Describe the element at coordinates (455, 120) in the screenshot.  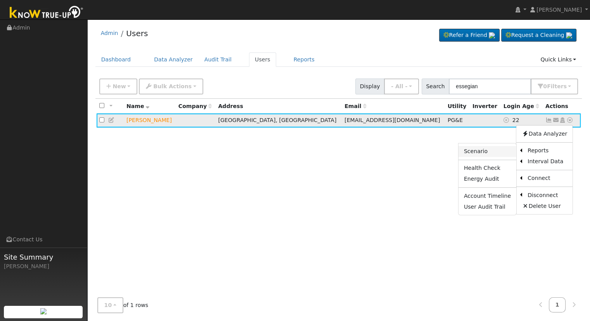
I see `span: PG&E` at that location.